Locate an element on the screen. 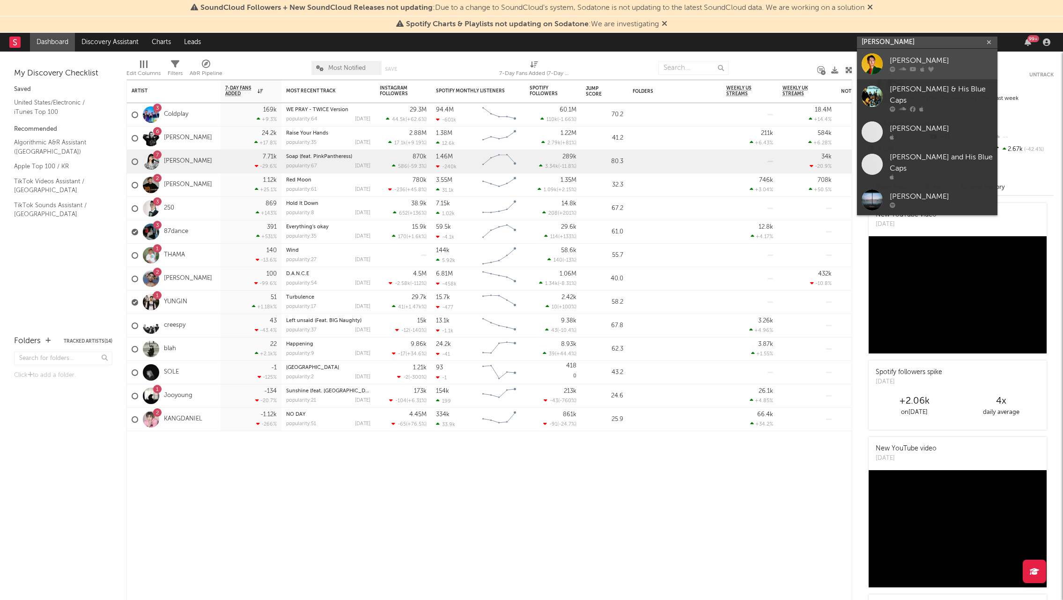 The image size is (1063, 600). div: 1.46M is located at coordinates (445, 156).